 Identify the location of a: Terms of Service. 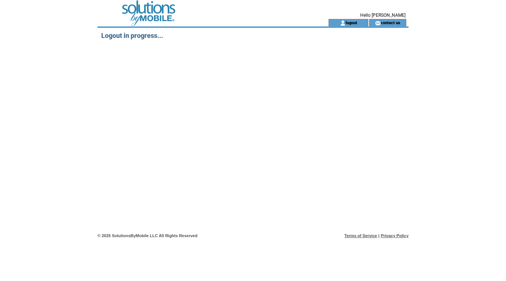
(361, 236).